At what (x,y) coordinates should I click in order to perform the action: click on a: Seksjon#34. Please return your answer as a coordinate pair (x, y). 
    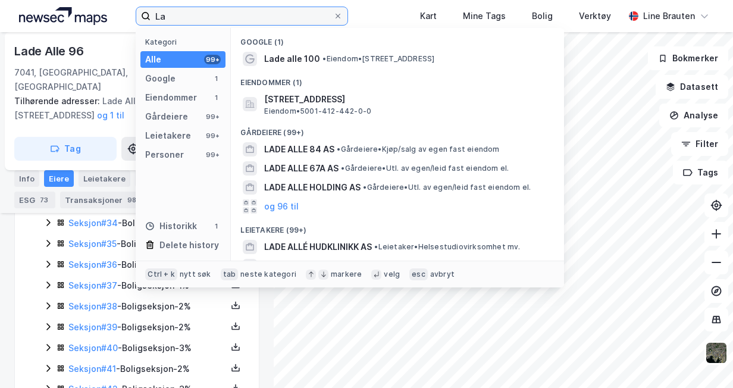
    Looking at the image, I should click on (93, 222).